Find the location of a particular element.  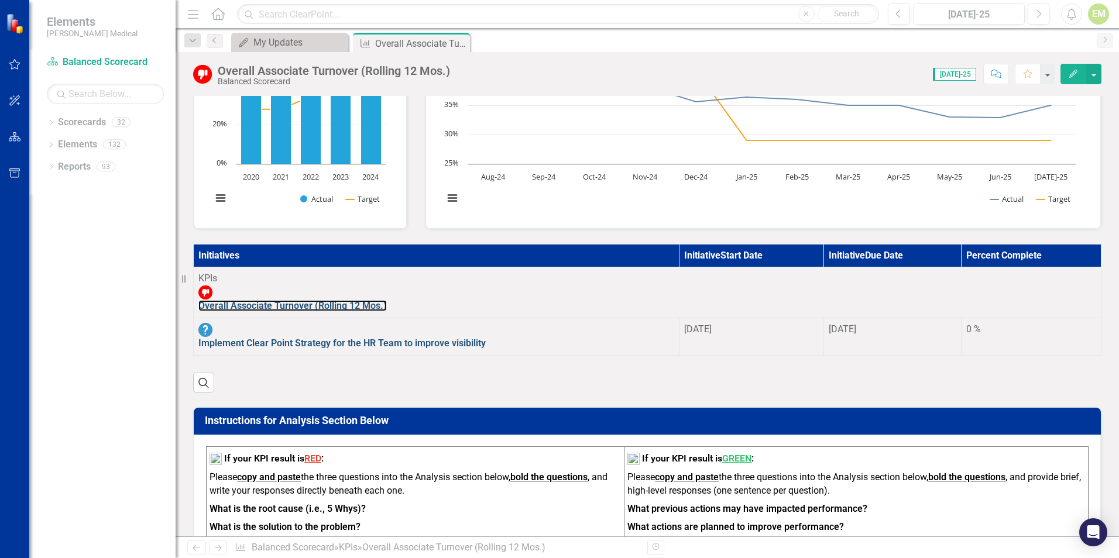

div: Initiatives is located at coordinates (436, 256).